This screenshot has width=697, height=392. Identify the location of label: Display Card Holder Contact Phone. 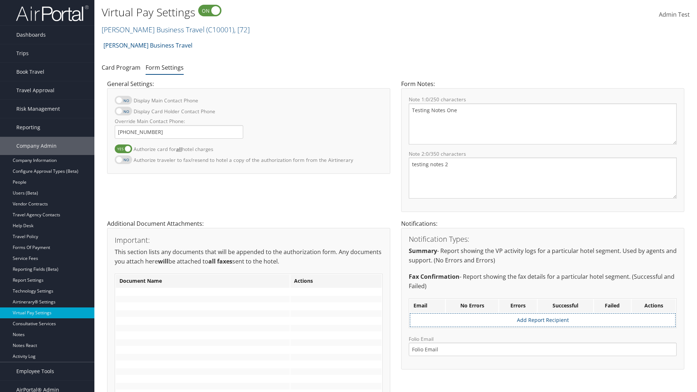
(174, 111).